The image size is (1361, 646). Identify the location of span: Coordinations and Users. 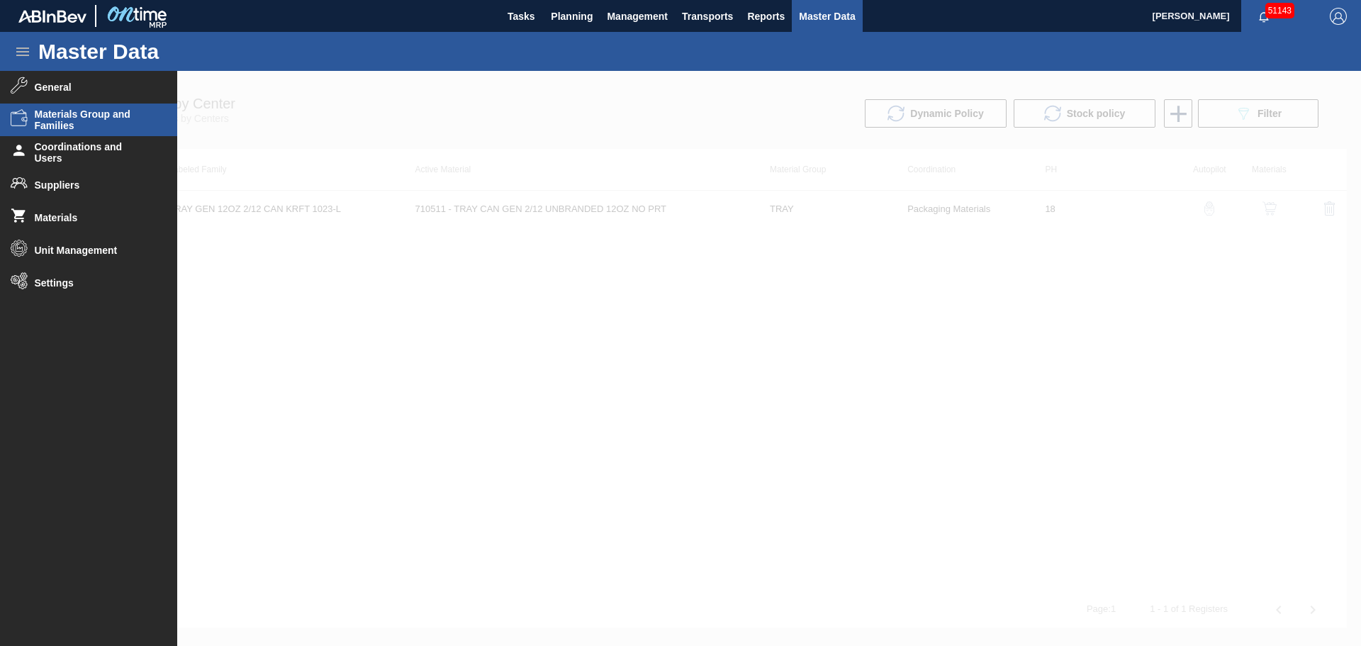
(93, 152).